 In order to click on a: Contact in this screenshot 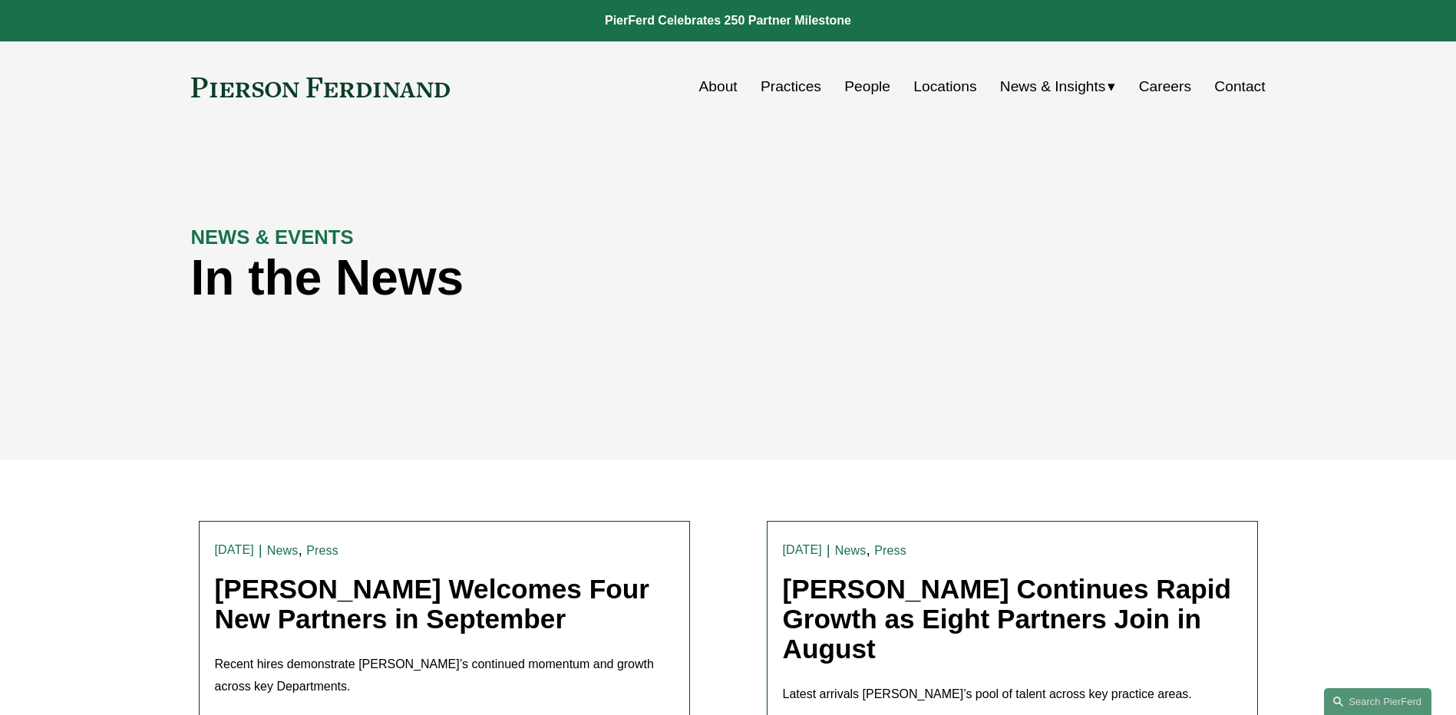, I will do `click(1239, 87)`.